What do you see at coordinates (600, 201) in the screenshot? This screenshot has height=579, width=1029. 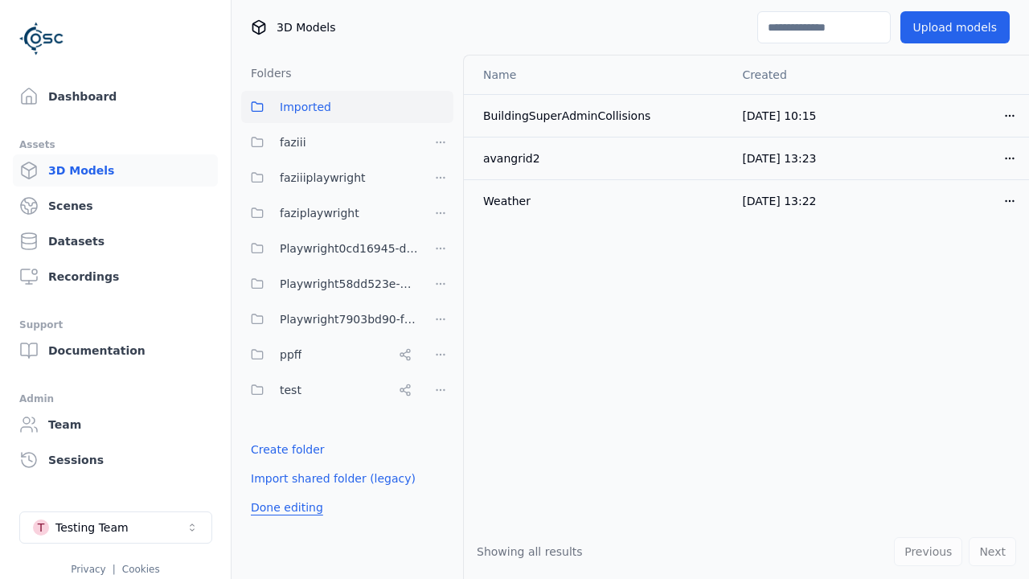 I see `div: Weather` at bounding box center [600, 201].